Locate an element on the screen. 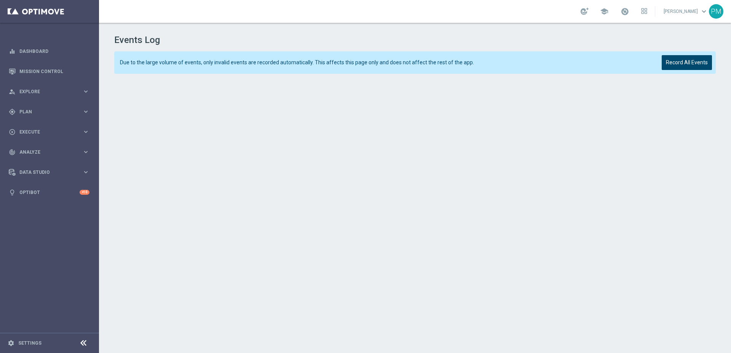  i: gps_fixed is located at coordinates (12, 112).